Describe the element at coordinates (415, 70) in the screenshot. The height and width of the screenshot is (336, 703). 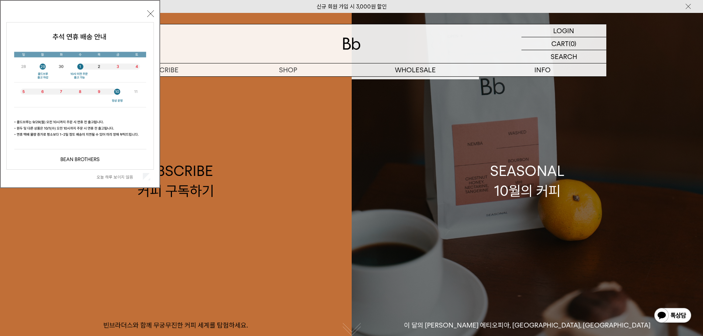
I see `p: WHOLESALE` at that location.